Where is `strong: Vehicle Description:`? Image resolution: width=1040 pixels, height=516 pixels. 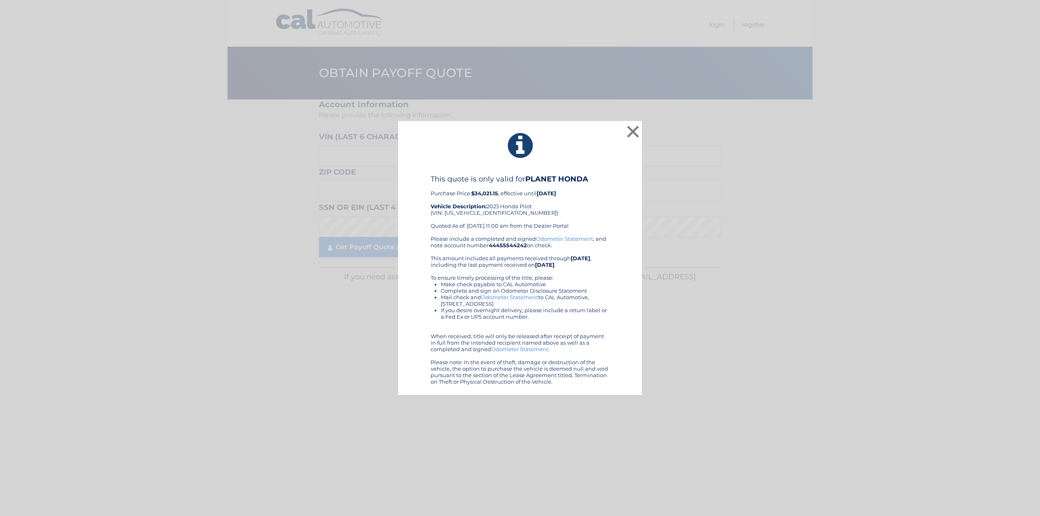
strong: Vehicle Description: is located at coordinates (459, 206).